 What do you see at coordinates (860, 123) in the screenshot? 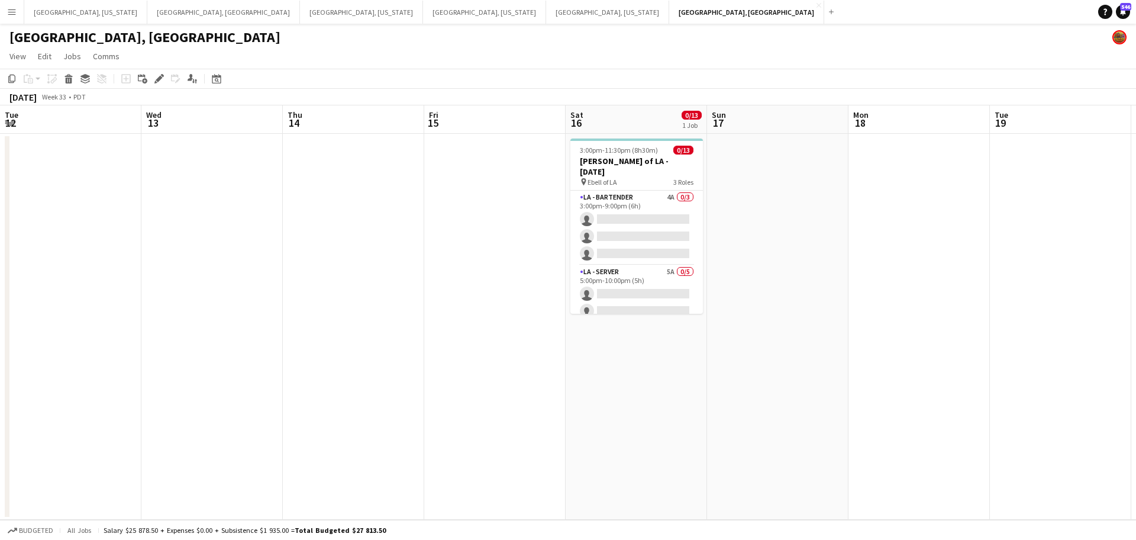
I see `span: 18` at bounding box center [860, 123].